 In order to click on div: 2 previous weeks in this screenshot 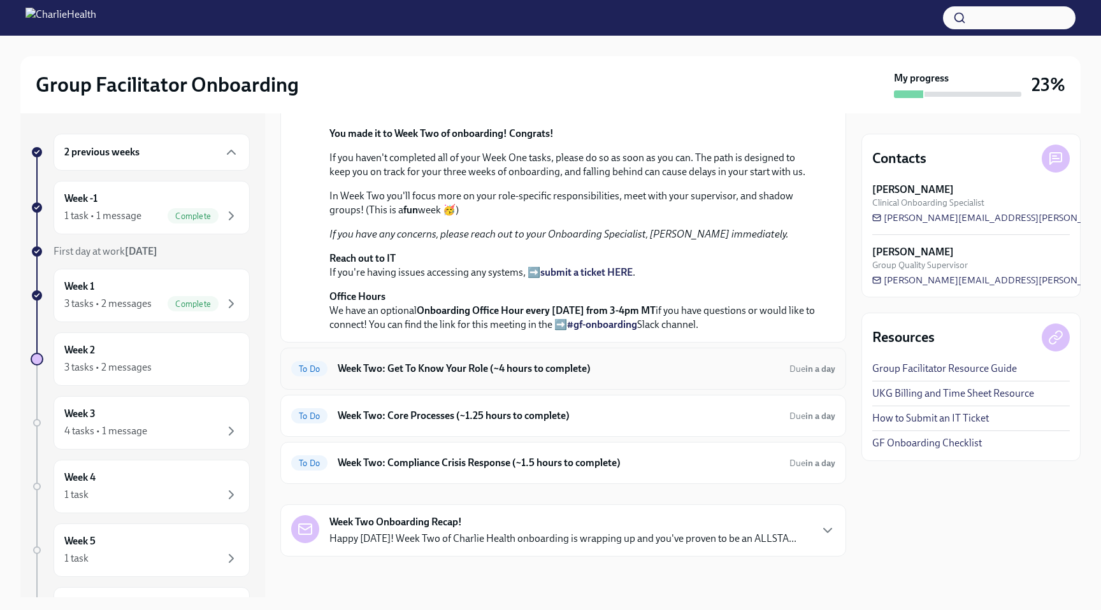, I will do `click(152, 152)`.